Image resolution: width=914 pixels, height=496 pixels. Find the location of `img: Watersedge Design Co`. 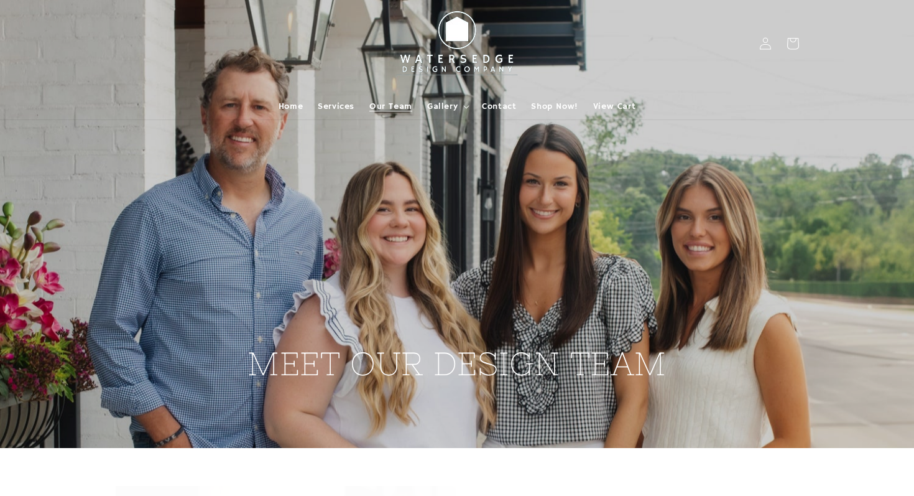

img: Watersedge Design Co is located at coordinates (457, 44).